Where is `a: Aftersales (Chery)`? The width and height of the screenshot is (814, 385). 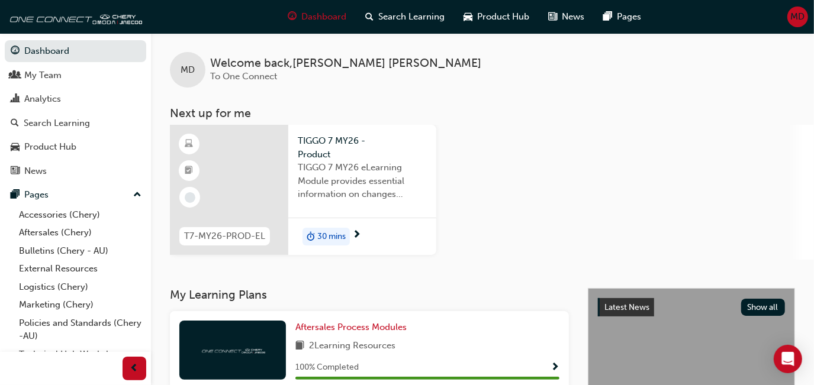
a: Aftersales (Chery) is located at coordinates (80, 233).